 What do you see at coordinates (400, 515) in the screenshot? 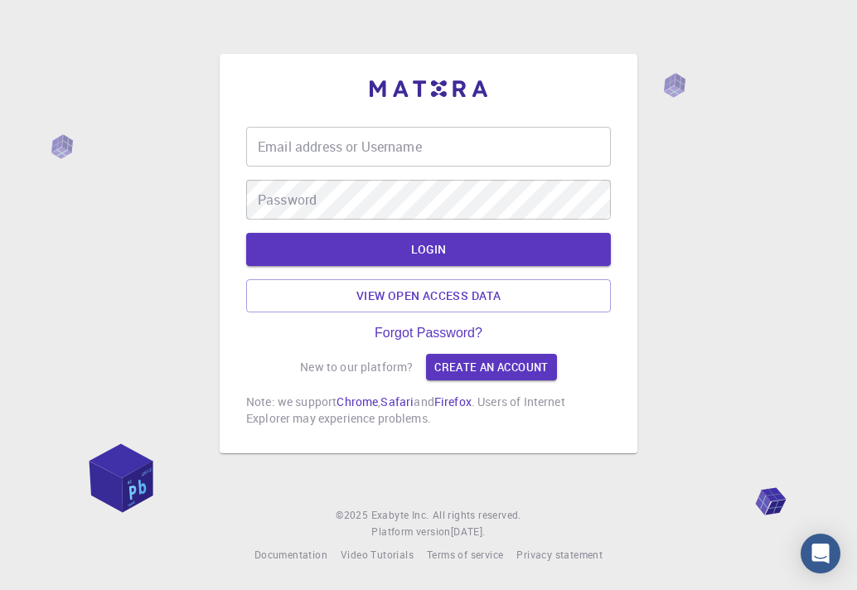
I see `span: Exabyte Inc.` at bounding box center [400, 515].